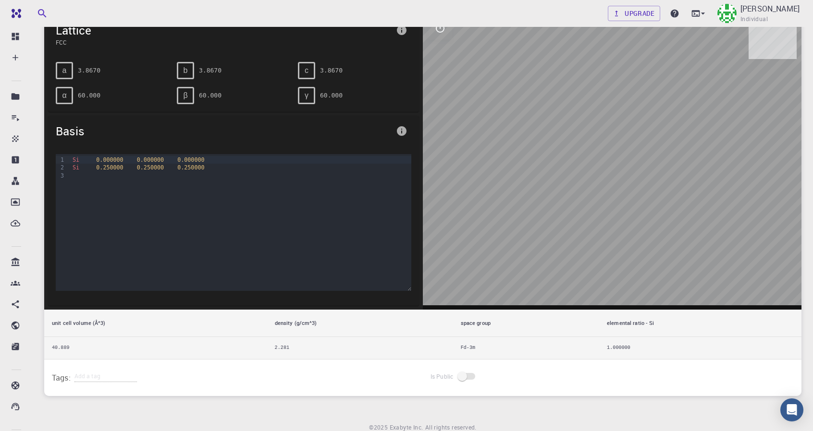 This screenshot has height=431, width=813. Describe the element at coordinates (224, 131) in the screenshot. I see `span: Basis` at that location.